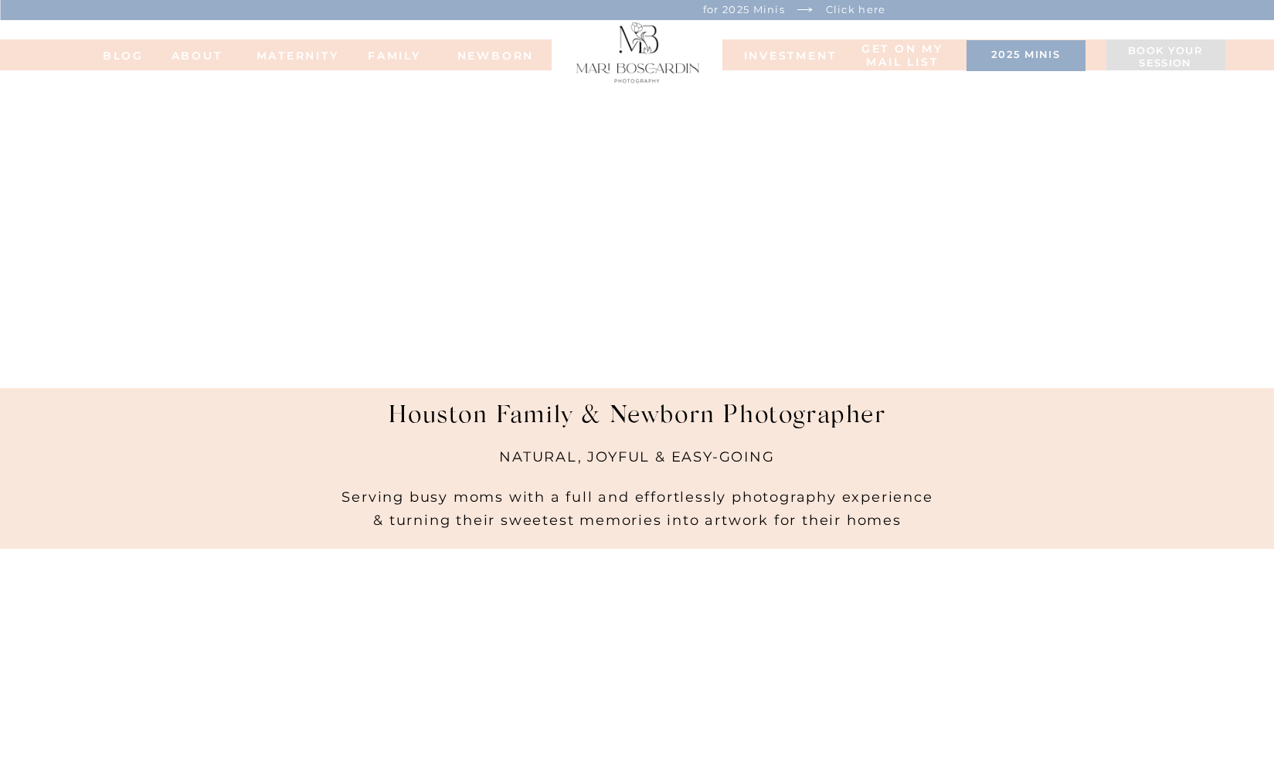  Describe the element at coordinates (638, 461) in the screenshot. I see `h2: NATURAL, JOYFUL & EASY-GOING` at that location.